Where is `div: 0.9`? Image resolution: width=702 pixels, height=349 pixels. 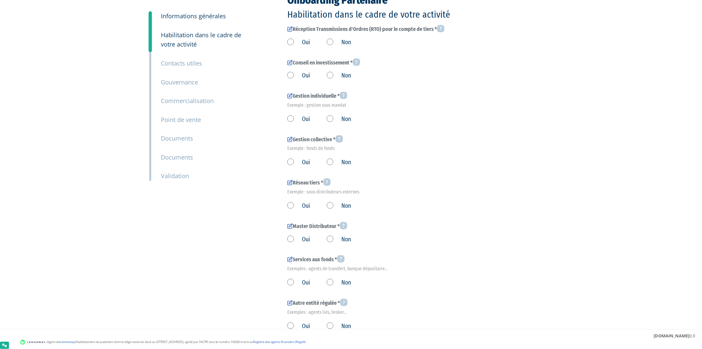
div: 0.9 is located at coordinates (675, 335).